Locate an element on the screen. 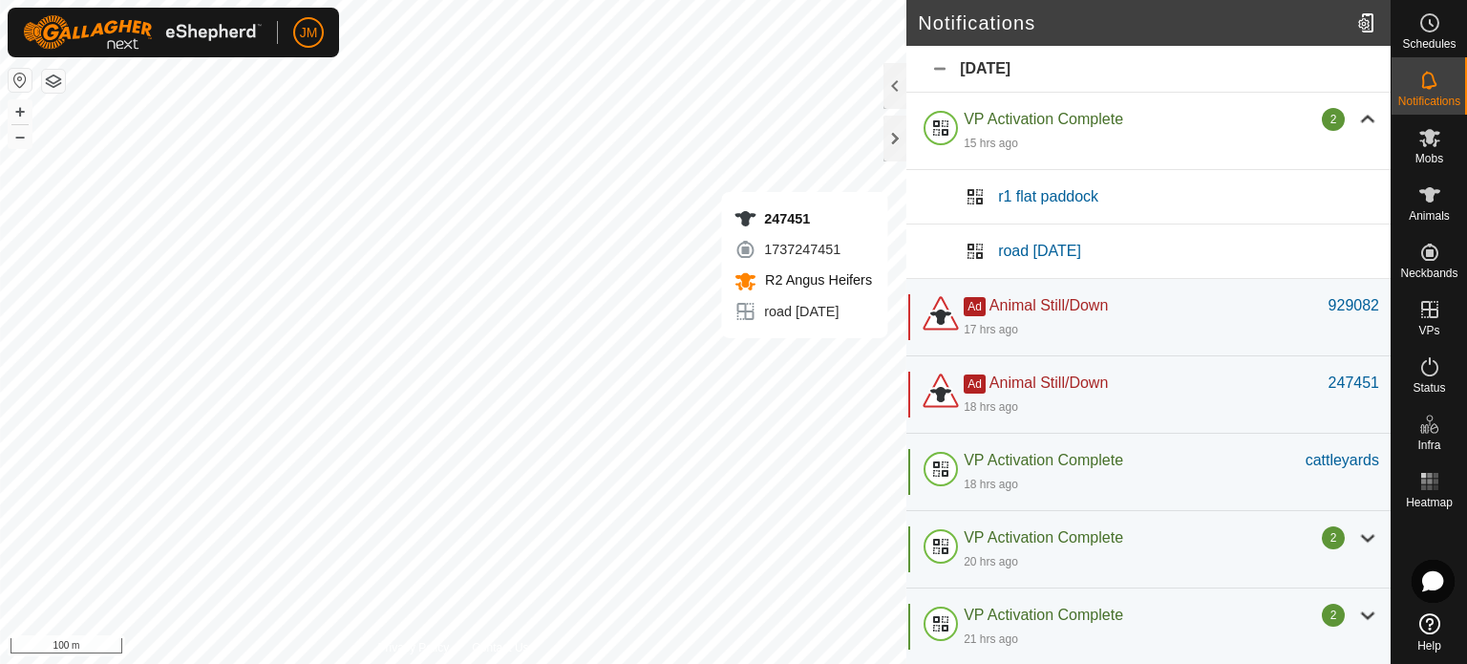 The width and height of the screenshot is (1467, 664). a: Contact Us is located at coordinates (500, 648).